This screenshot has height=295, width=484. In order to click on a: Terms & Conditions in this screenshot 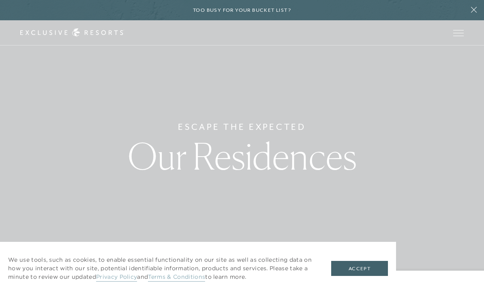, I will do `click(176, 277)`.